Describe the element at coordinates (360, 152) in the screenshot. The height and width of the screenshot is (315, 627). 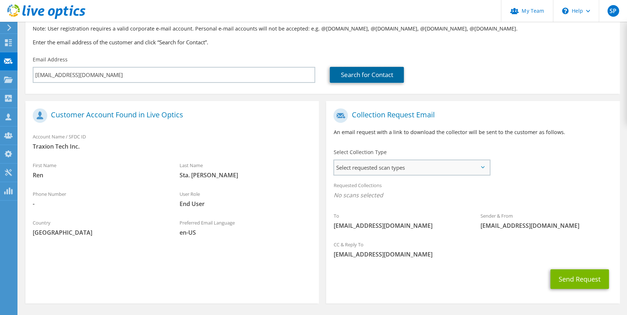
I see `label: Select Collection Type` at that location.